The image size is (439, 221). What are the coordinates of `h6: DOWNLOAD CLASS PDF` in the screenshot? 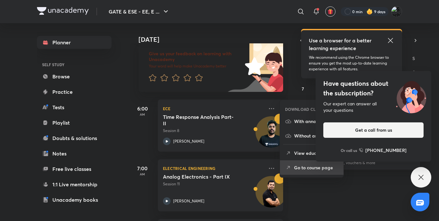 It's located at (308, 109).